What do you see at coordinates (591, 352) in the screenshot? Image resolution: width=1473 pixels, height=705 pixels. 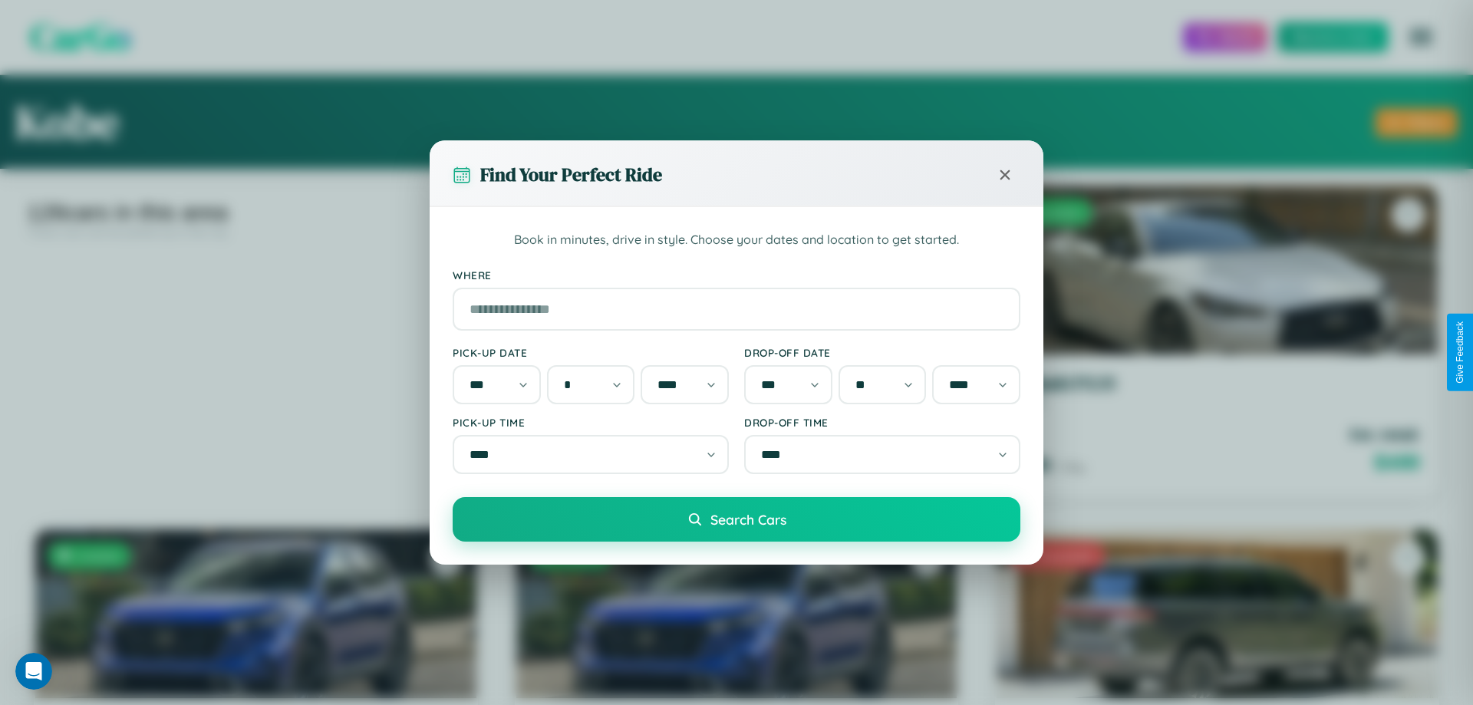 I see `label: Pick-up Date` at bounding box center [591, 352].